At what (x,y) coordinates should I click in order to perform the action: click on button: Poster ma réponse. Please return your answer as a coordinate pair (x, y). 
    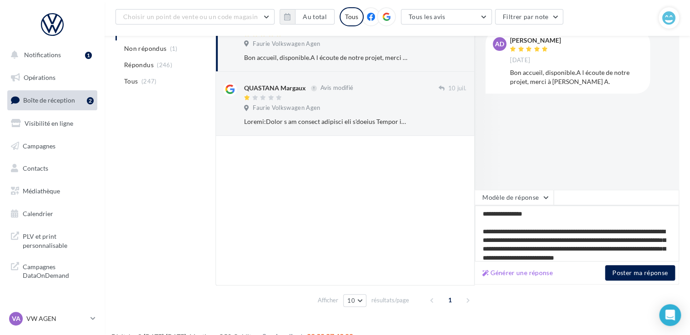
    Looking at the image, I should click on (640, 273).